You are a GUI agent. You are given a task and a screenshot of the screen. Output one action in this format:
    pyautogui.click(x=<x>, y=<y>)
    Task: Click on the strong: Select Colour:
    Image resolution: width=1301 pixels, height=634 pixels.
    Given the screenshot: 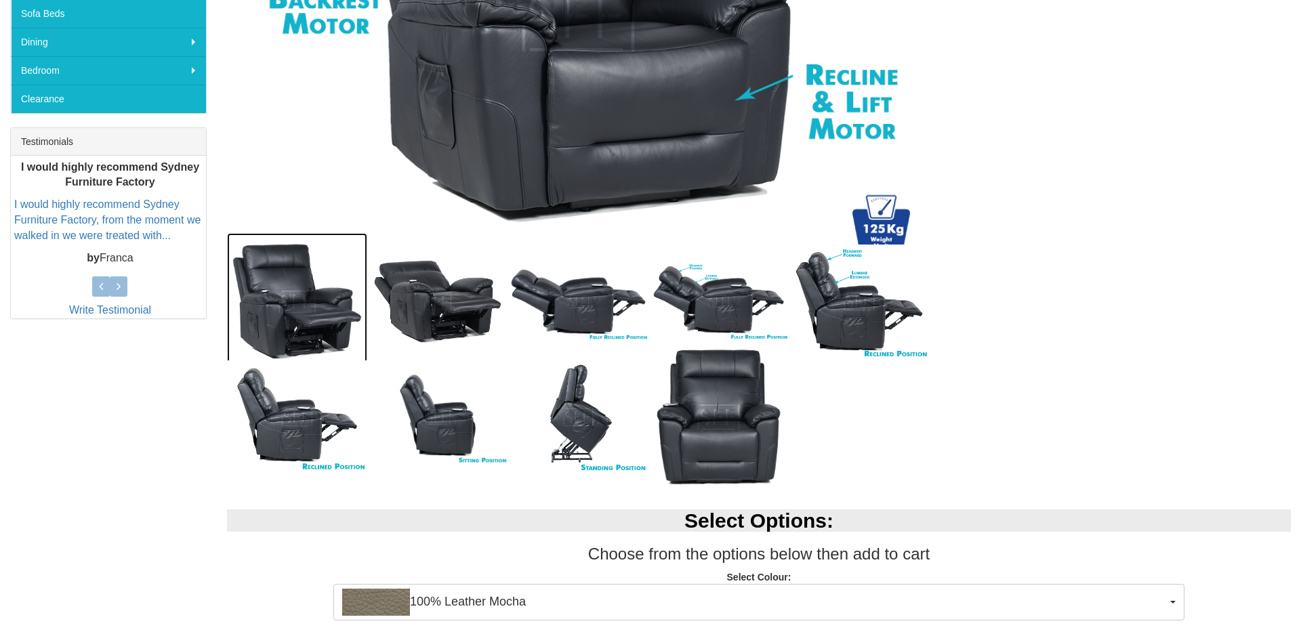 What is the action you would take?
    pyautogui.click(x=759, y=577)
    